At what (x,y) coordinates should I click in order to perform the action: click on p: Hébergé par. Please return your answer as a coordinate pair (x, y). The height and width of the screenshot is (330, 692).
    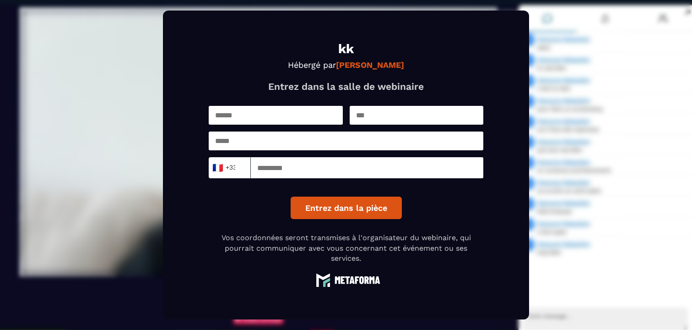
    Looking at the image, I should click on (346, 65).